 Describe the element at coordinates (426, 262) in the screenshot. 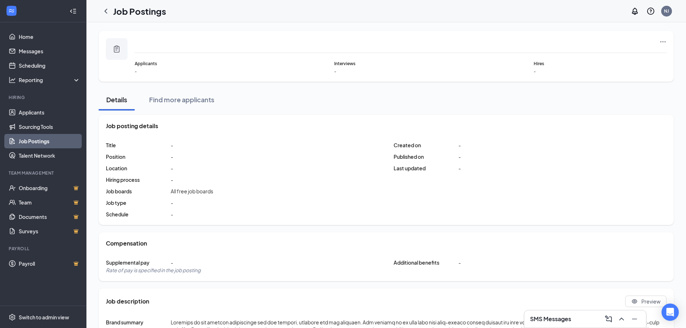

I see `span: Additional benefits` at that location.